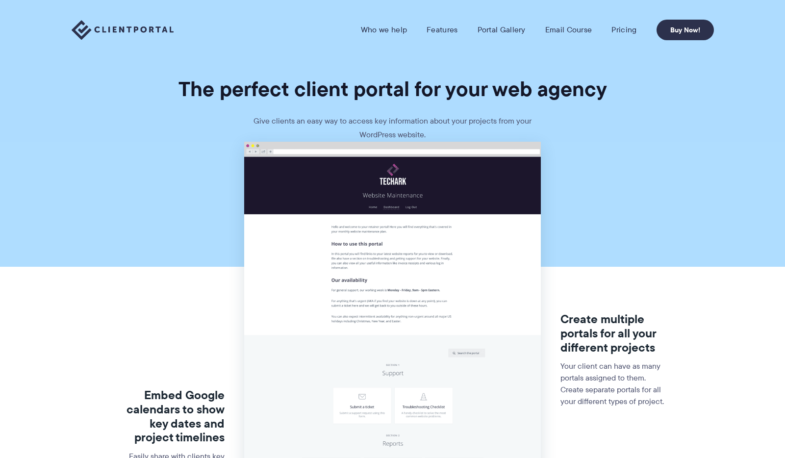 This screenshot has width=785, height=458. What do you see at coordinates (171, 416) in the screenshot?
I see `h3: Embed Google calendars to show key dates and project timelines` at bounding box center [171, 416].